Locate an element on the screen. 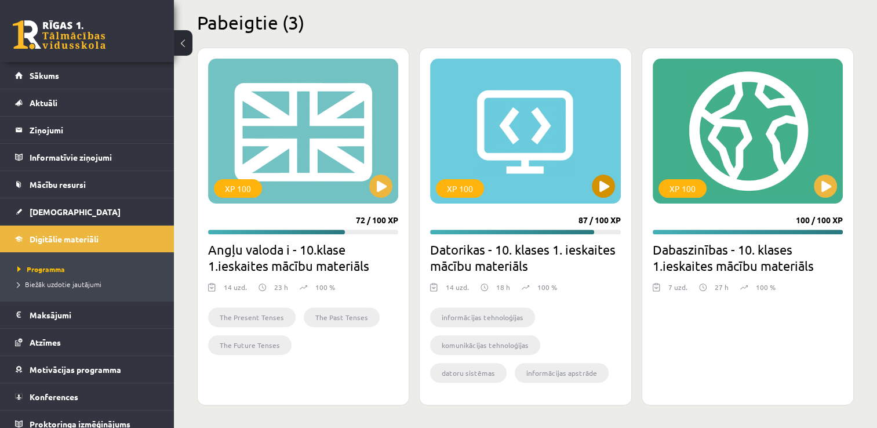 This screenshot has width=877, height=428. li: The Present Tenses is located at coordinates (251, 317).